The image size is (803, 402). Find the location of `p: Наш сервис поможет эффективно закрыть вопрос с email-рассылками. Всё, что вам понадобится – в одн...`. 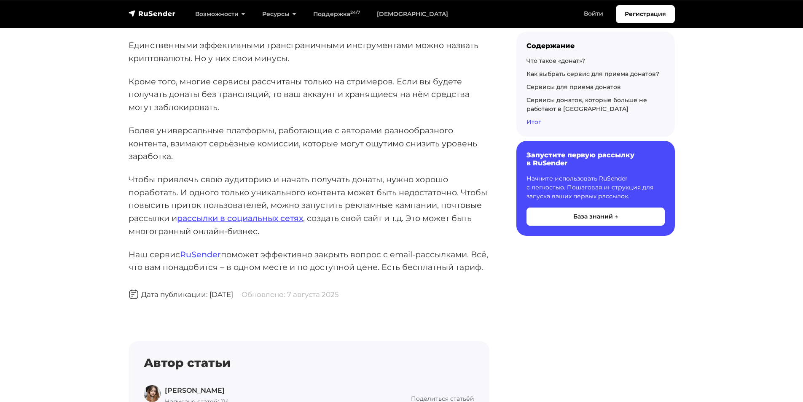

p: Наш сервис поможет эффективно закрыть вопрос с email-рассылками. Всё, что вам понадобится – в одн... is located at coordinates (309, 260).